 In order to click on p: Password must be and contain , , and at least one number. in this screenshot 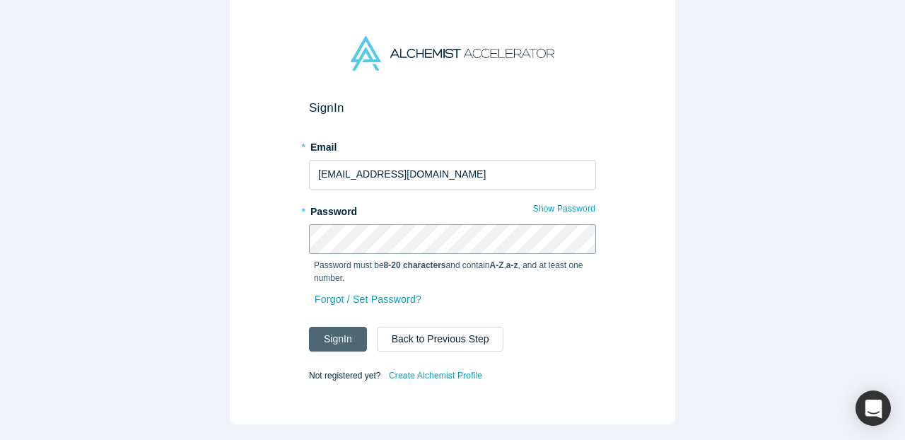, I will do `click(453, 272)`.